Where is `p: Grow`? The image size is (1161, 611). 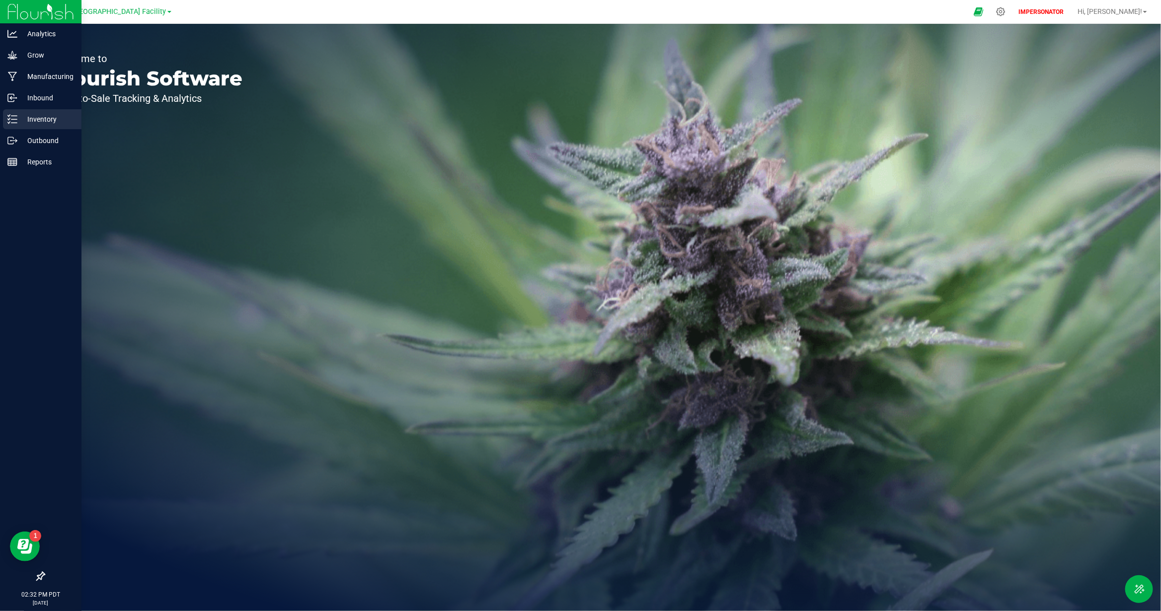 p: Grow is located at coordinates (47, 55).